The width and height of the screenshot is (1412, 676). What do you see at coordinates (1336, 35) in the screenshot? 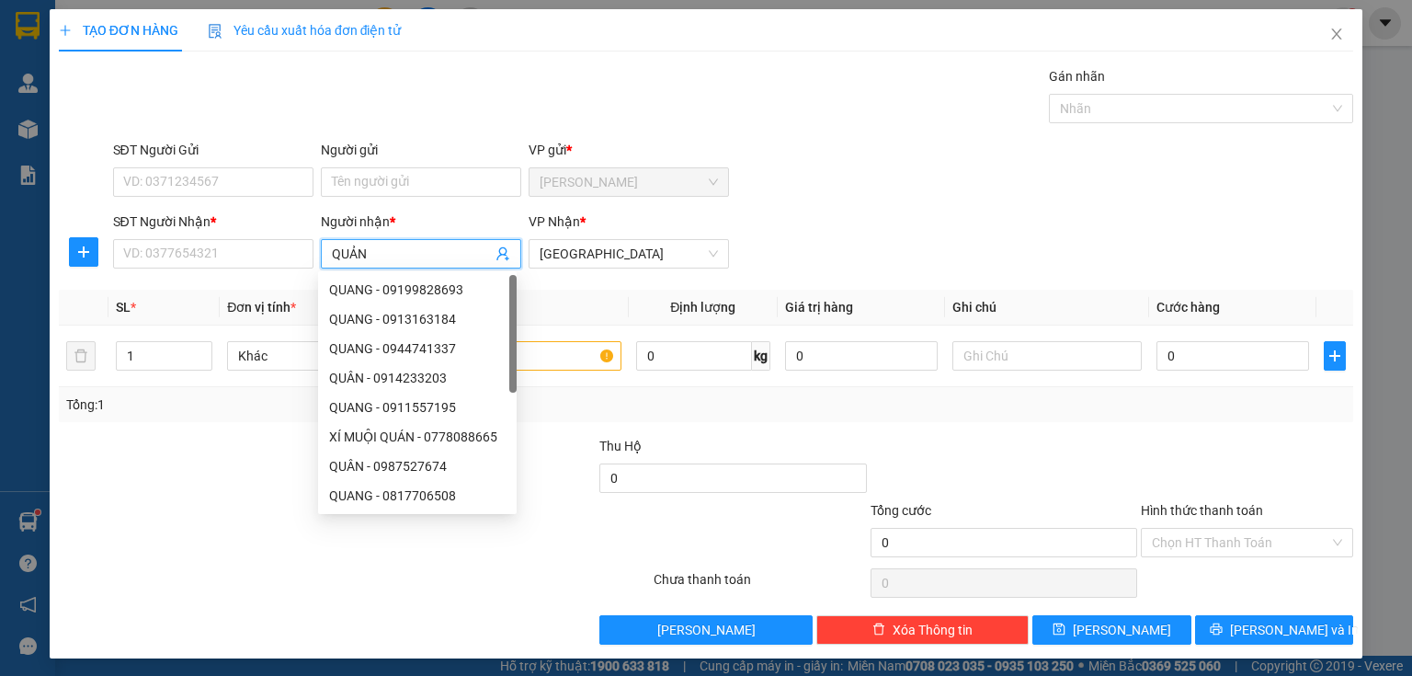
I see `button: Close` at bounding box center [1336, 35].